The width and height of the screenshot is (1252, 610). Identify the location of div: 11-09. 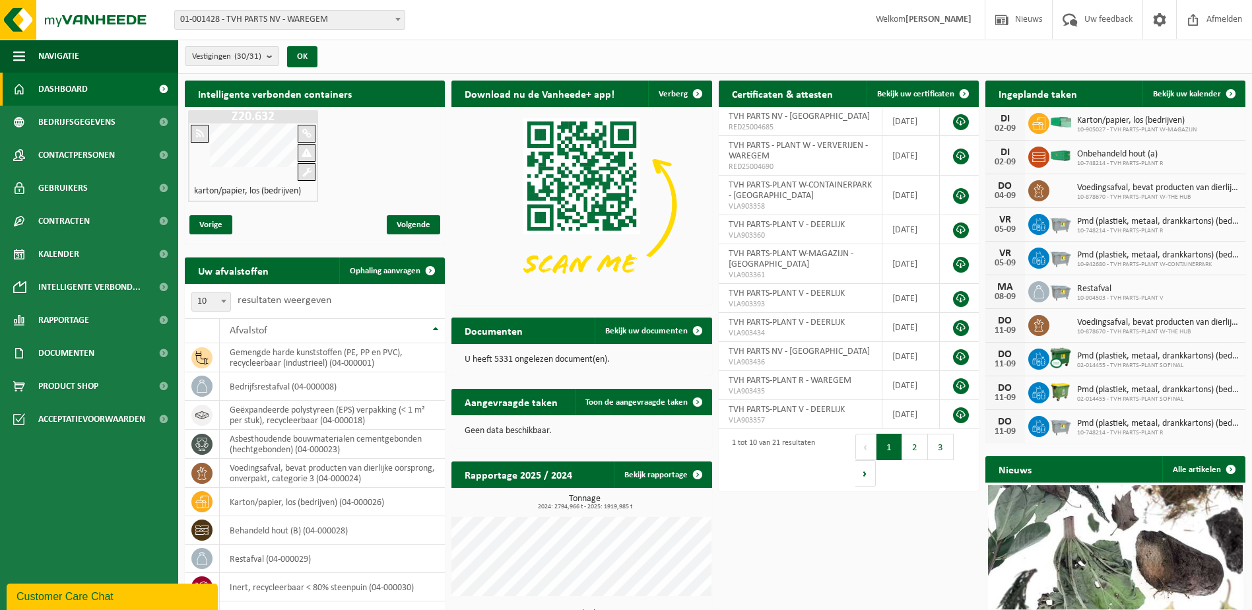
(1005, 432).